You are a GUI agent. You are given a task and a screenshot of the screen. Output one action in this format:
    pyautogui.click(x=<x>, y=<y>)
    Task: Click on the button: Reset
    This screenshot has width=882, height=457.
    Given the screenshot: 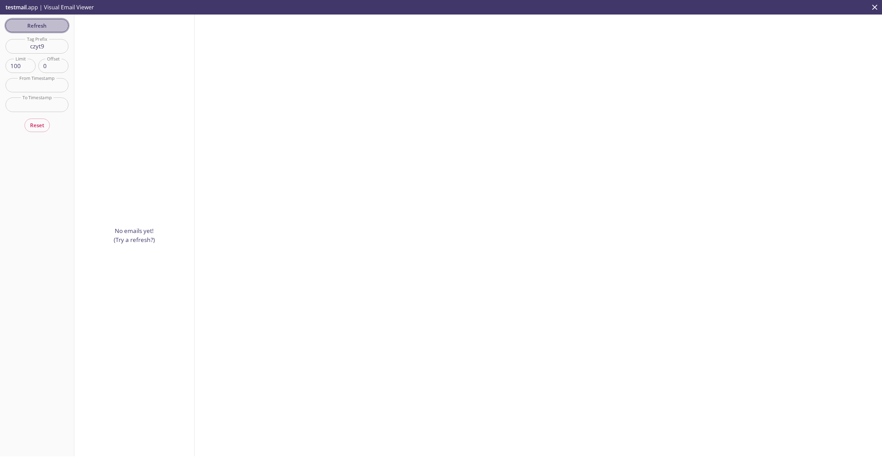 What is the action you would take?
    pyautogui.click(x=37, y=125)
    